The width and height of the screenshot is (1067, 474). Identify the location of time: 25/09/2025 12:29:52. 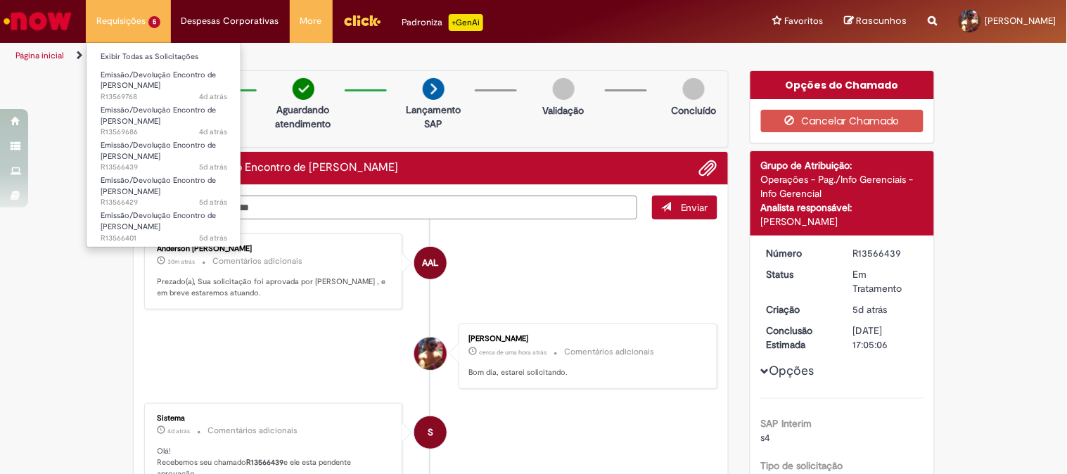
(870, 309).